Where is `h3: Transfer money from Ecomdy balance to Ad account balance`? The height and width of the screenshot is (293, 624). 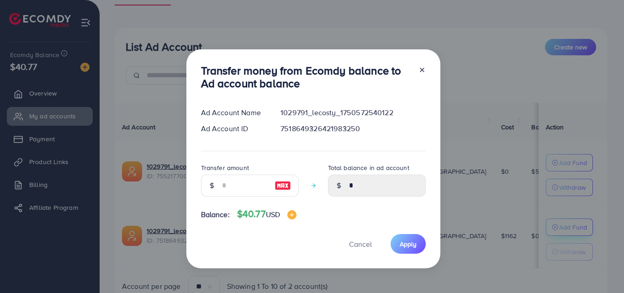
h3: Transfer money from Ecomdy balance to Ad account balance is located at coordinates (306, 77).